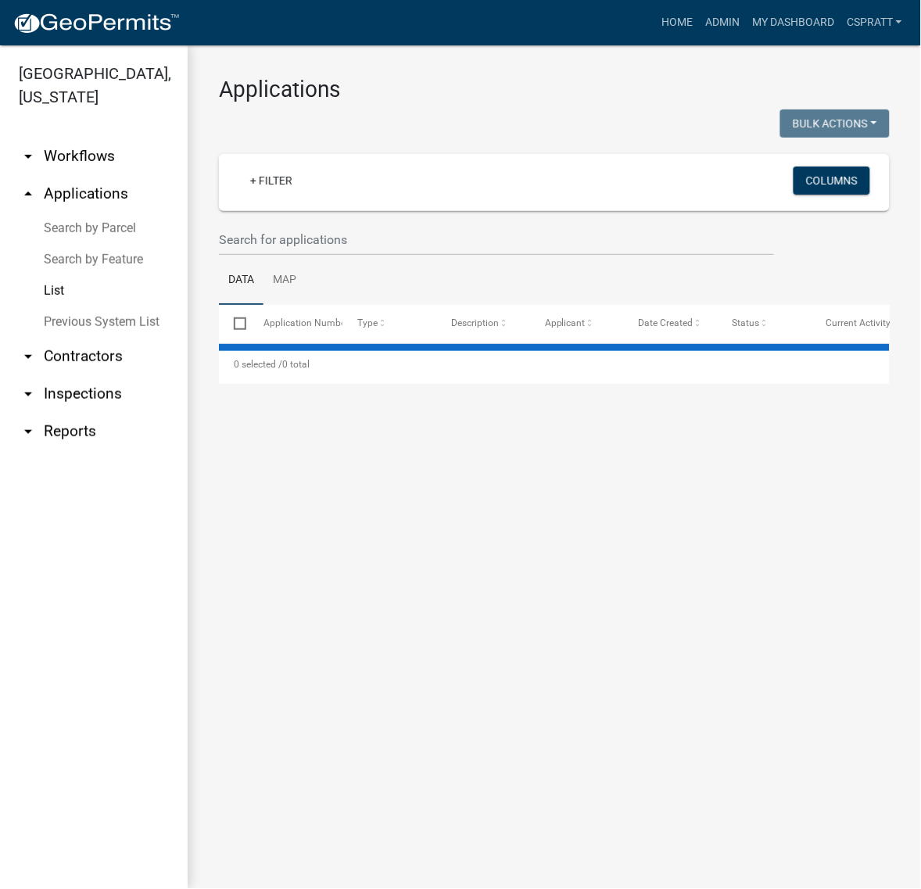 This screenshot has height=889, width=921. What do you see at coordinates (858, 324) in the screenshot?
I see `datatable-header-cell: Current Activity` at bounding box center [858, 324].